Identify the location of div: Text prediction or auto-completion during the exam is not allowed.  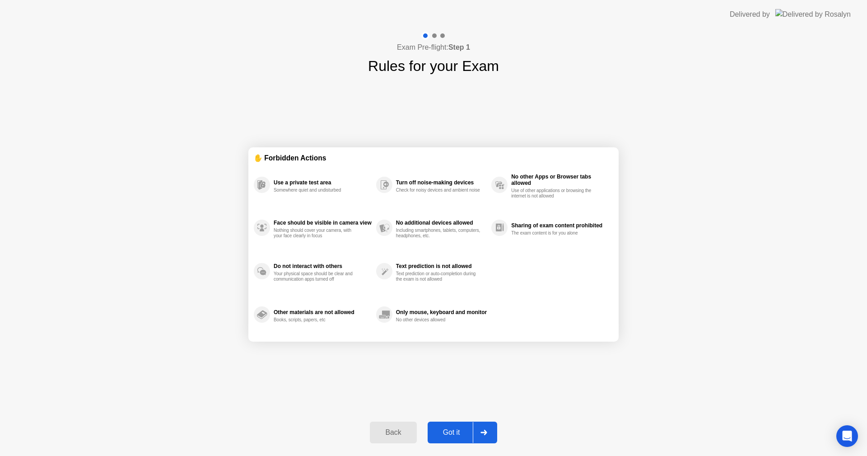
(438, 276).